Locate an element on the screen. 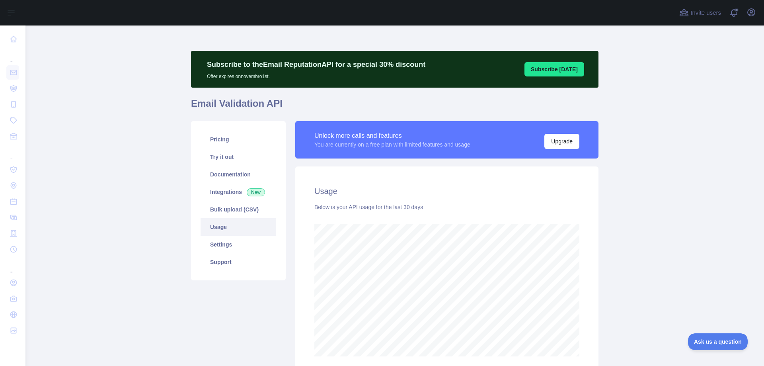 This screenshot has height=366, width=764. p: Subscribe to the Email Reputation API for a special 30 % discount is located at coordinates (316, 64).